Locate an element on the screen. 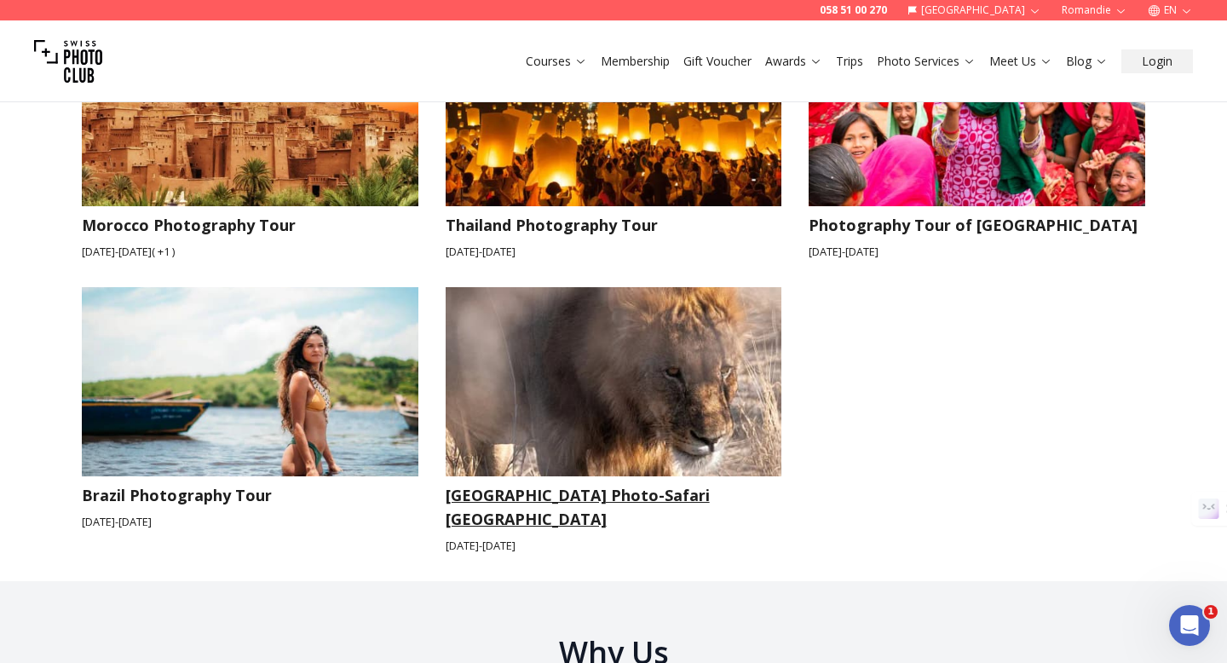 This screenshot has height=663, width=1227. img: Thailand Photography Tour is located at coordinates (613, 111).